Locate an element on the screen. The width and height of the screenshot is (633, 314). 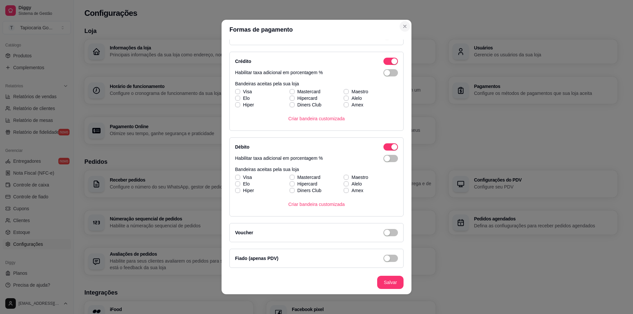
label: Voucher is located at coordinates (244, 233).